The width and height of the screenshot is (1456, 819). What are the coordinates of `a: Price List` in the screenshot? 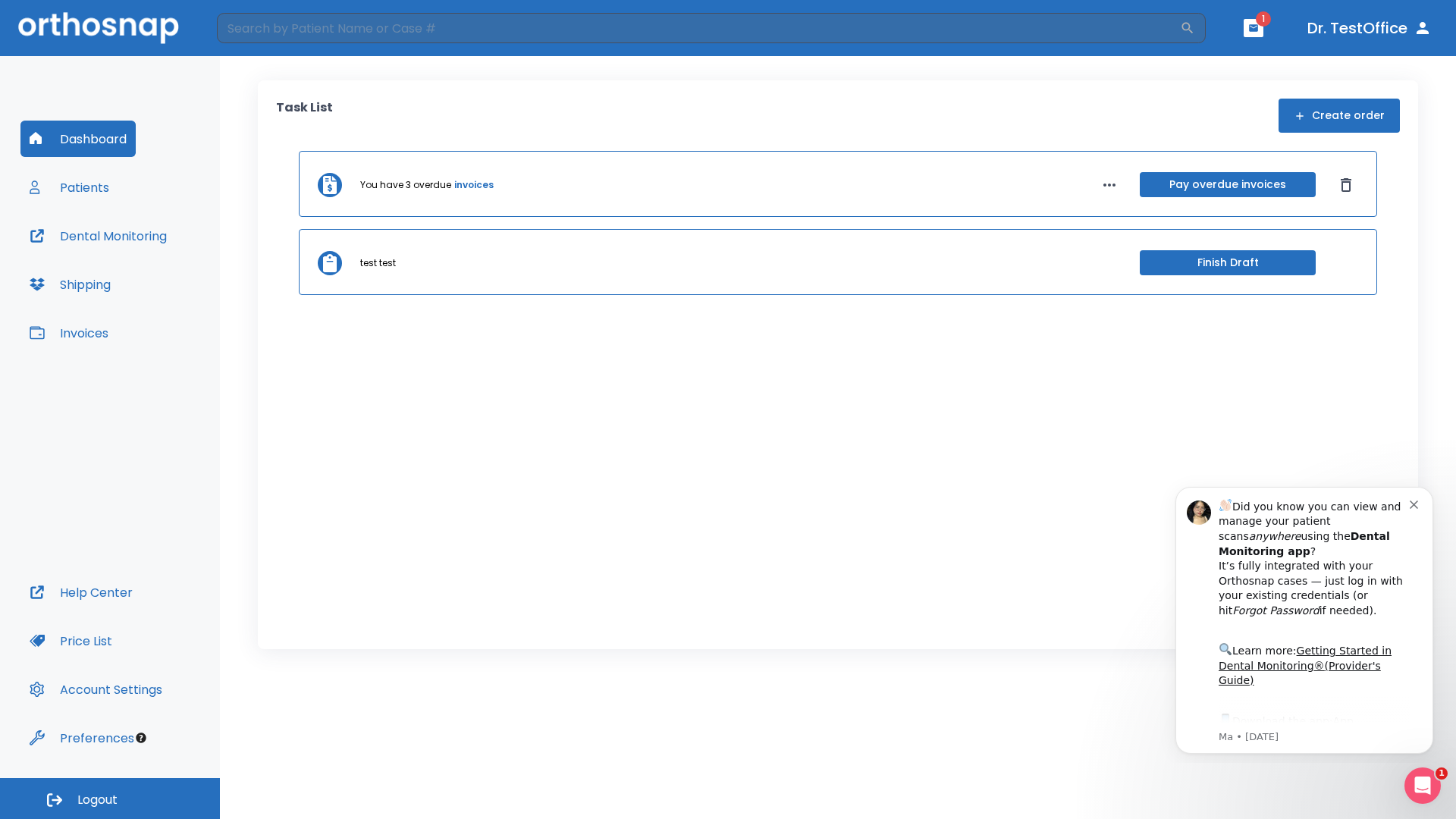 It's located at (71, 641).